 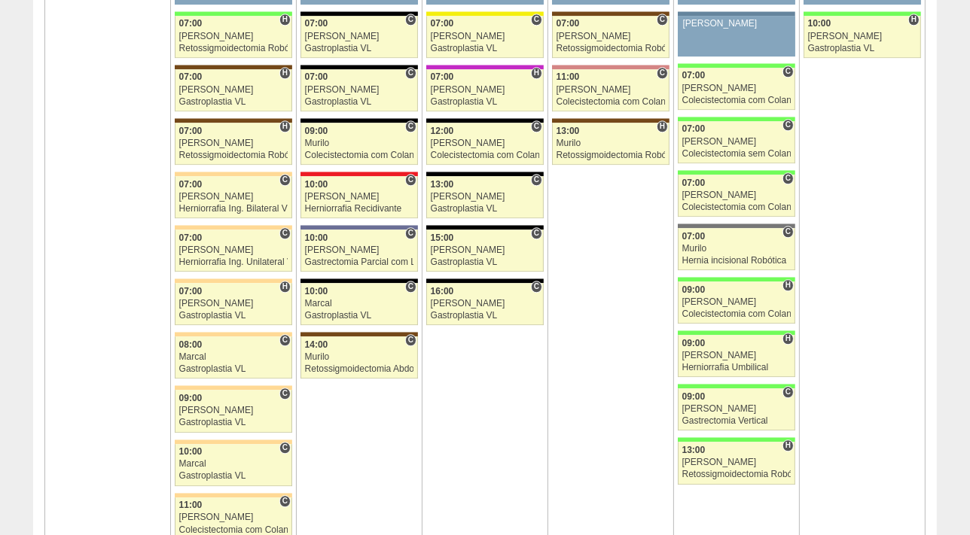 I want to click on div: Key: Santa Helena, so click(x=611, y=67).